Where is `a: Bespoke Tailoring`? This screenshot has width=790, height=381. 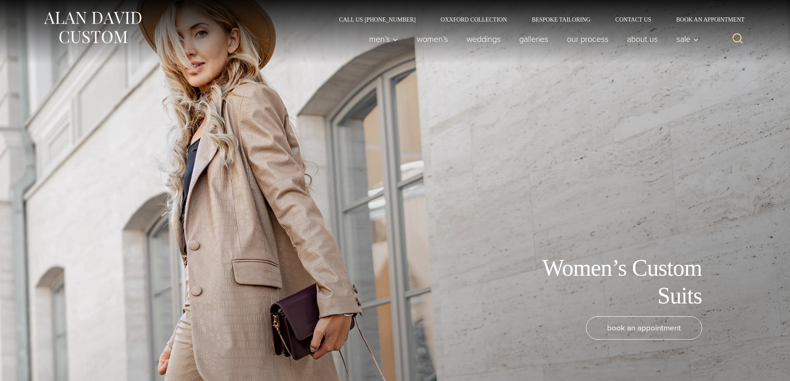 a: Bespoke Tailoring is located at coordinates (560, 19).